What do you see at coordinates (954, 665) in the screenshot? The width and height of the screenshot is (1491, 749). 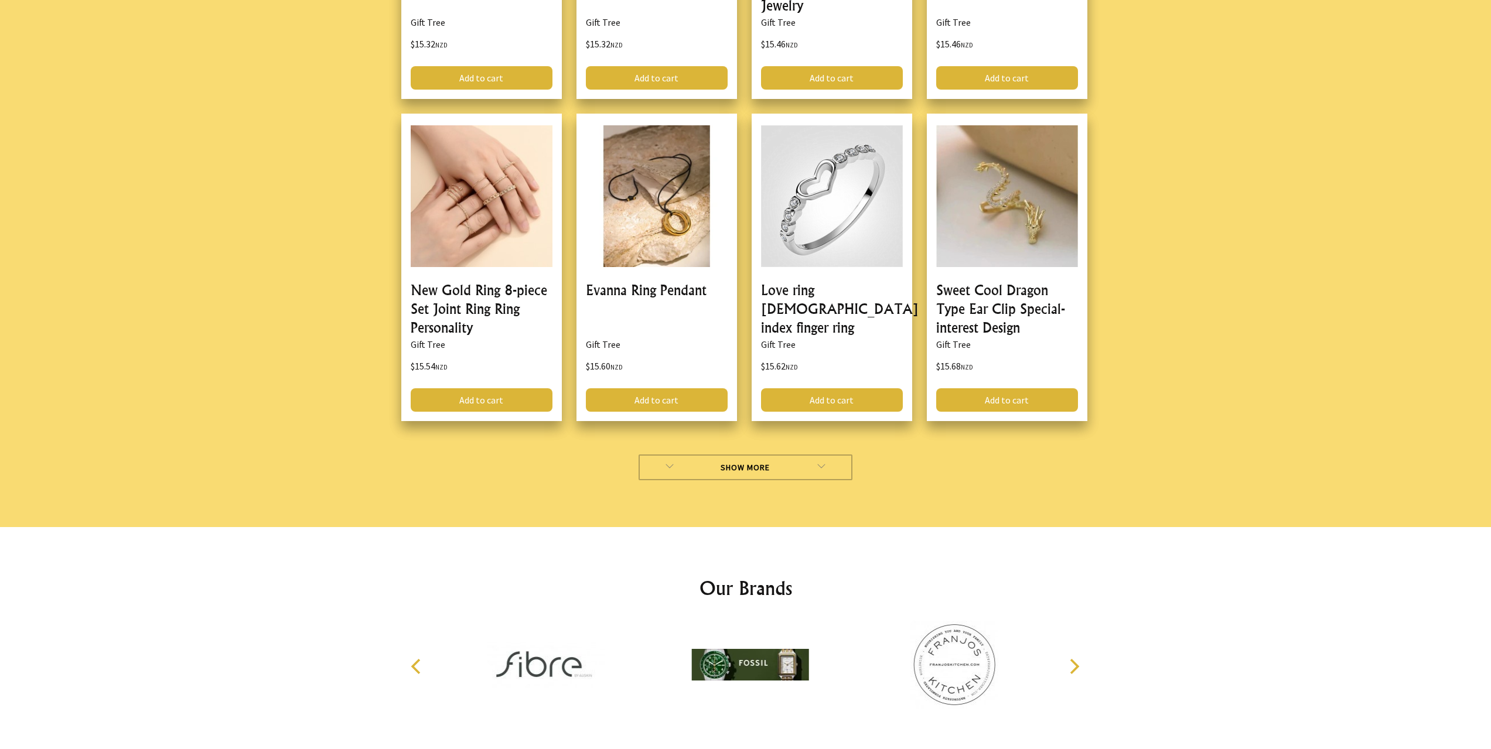 I see `img: Franjos Kitchen` at bounding box center [954, 665].